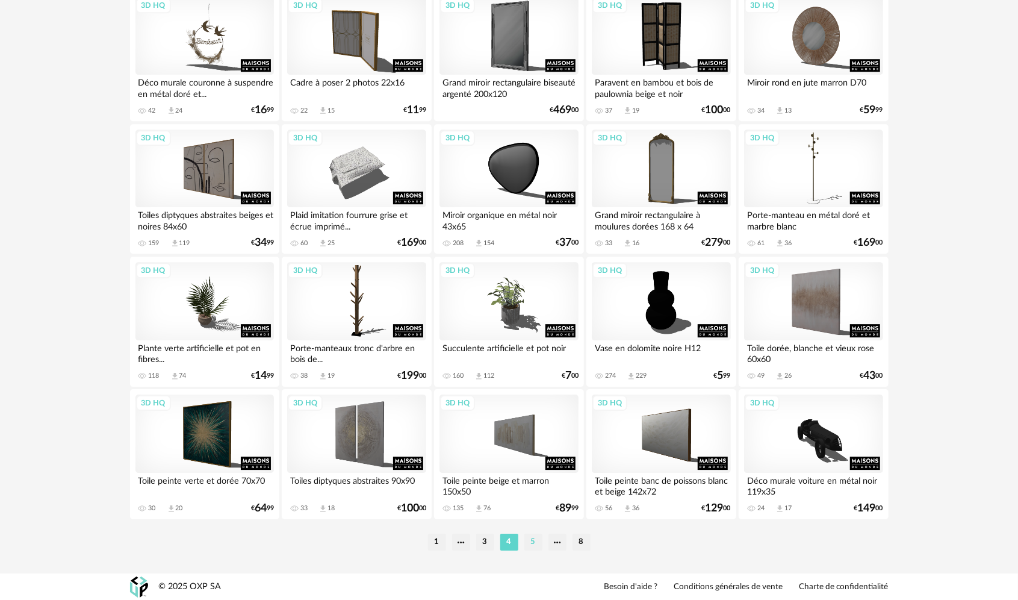 Image resolution: width=1018 pixels, height=600 pixels. What do you see at coordinates (641, 376) in the screenshot?
I see `div: 229` at bounding box center [641, 376].